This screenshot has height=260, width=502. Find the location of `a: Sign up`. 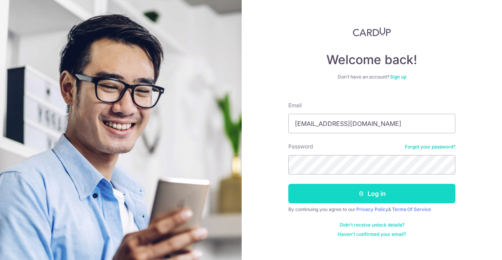

a: Sign up is located at coordinates (398, 77).